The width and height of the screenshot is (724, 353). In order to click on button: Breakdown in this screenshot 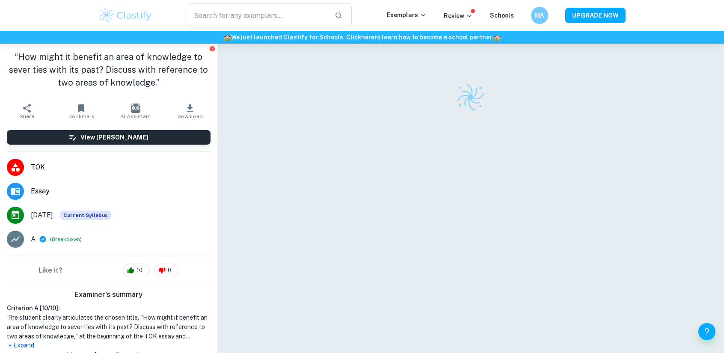, I will do `click(66, 239)`.